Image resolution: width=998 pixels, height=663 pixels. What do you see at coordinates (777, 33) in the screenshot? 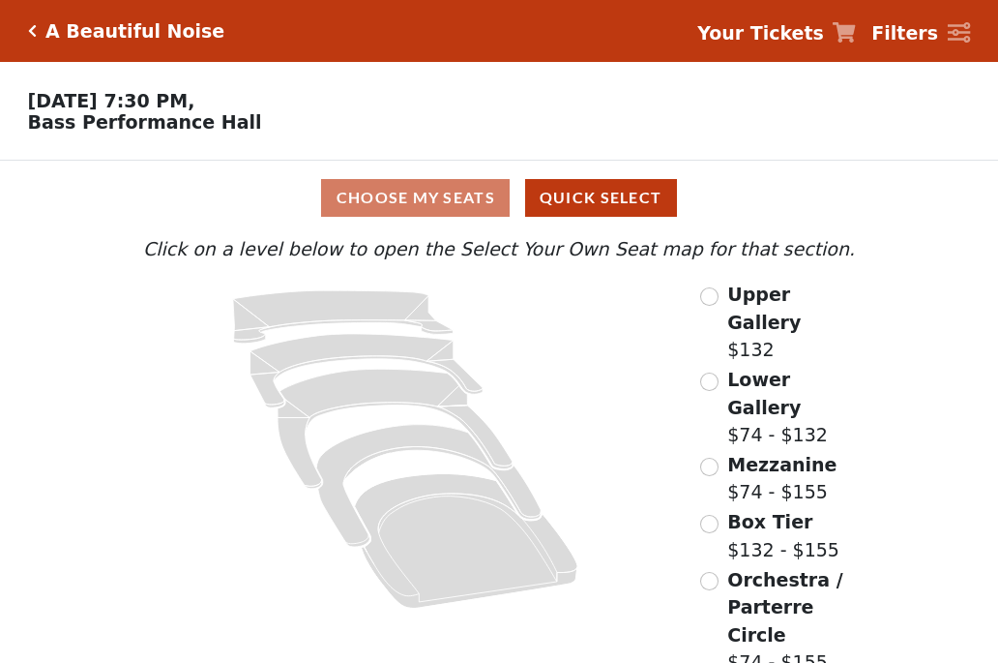
I see `a: Your Tickets` at bounding box center [777, 33].